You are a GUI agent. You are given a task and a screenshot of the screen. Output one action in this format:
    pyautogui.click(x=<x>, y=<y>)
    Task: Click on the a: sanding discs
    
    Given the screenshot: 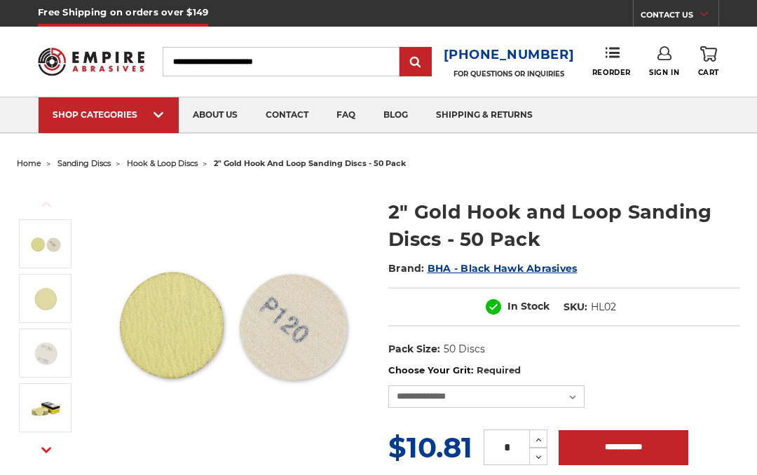 What is the action you would take?
    pyautogui.click(x=84, y=163)
    